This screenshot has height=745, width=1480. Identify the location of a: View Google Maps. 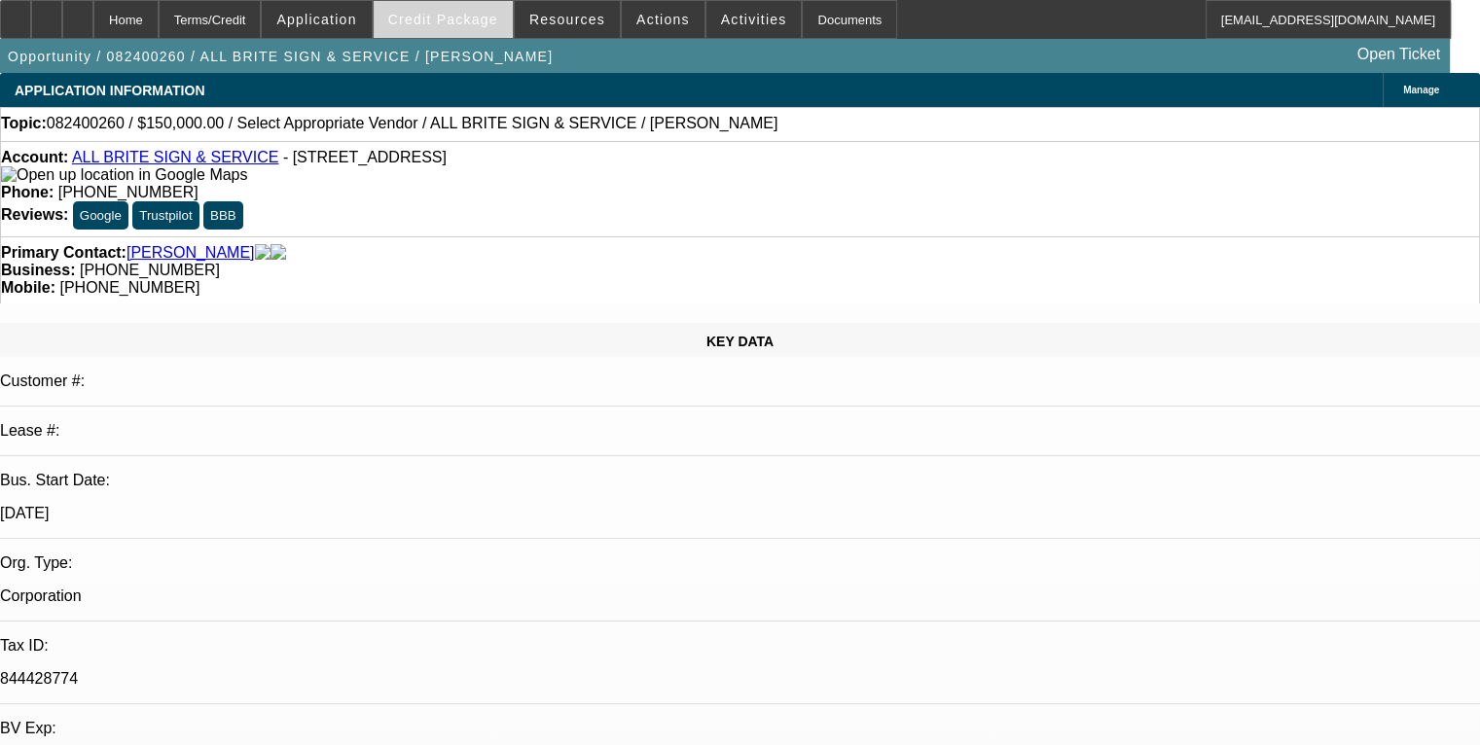
(124, 174).